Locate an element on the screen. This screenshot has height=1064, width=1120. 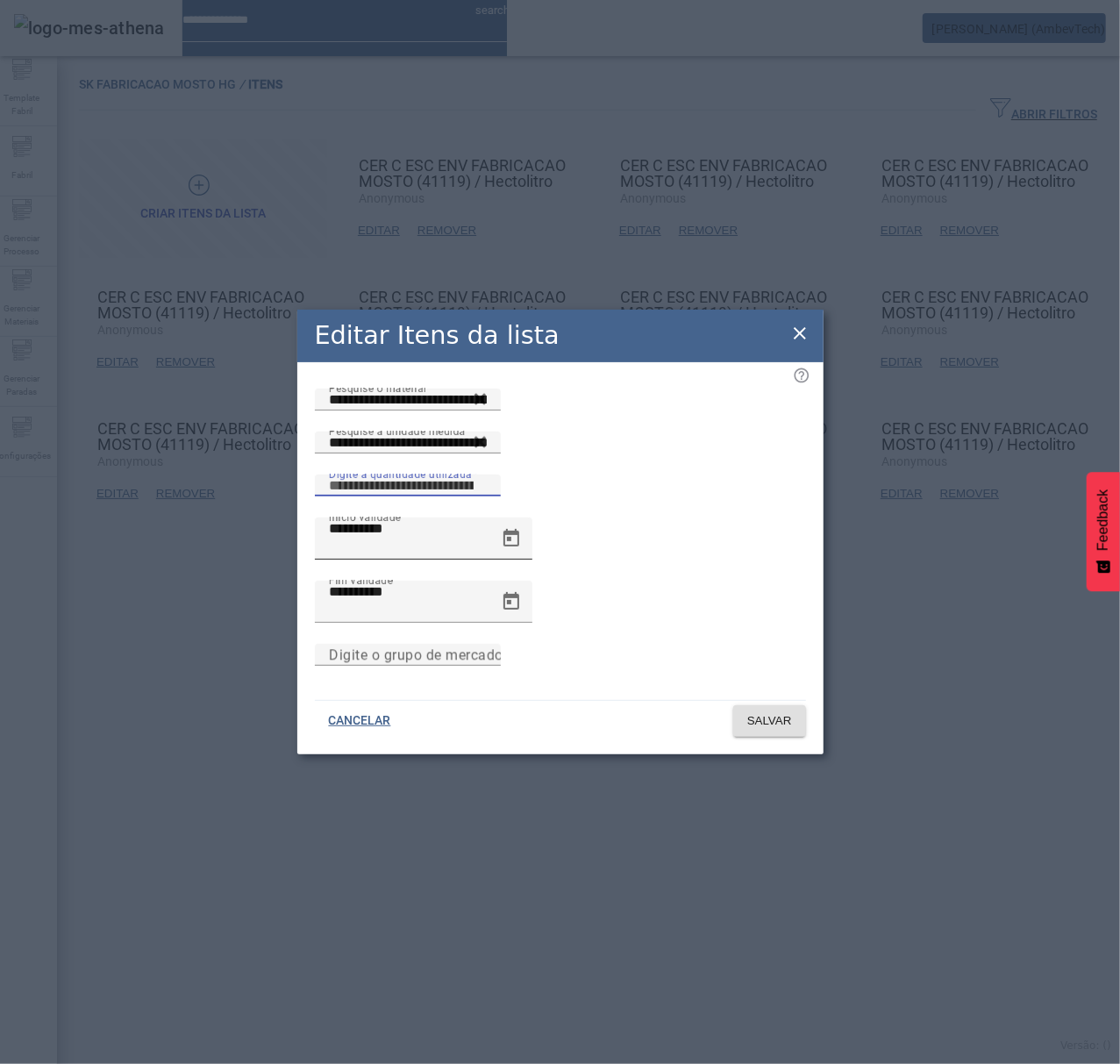
mat-label: Pesquise o material is located at coordinates (377, 388).